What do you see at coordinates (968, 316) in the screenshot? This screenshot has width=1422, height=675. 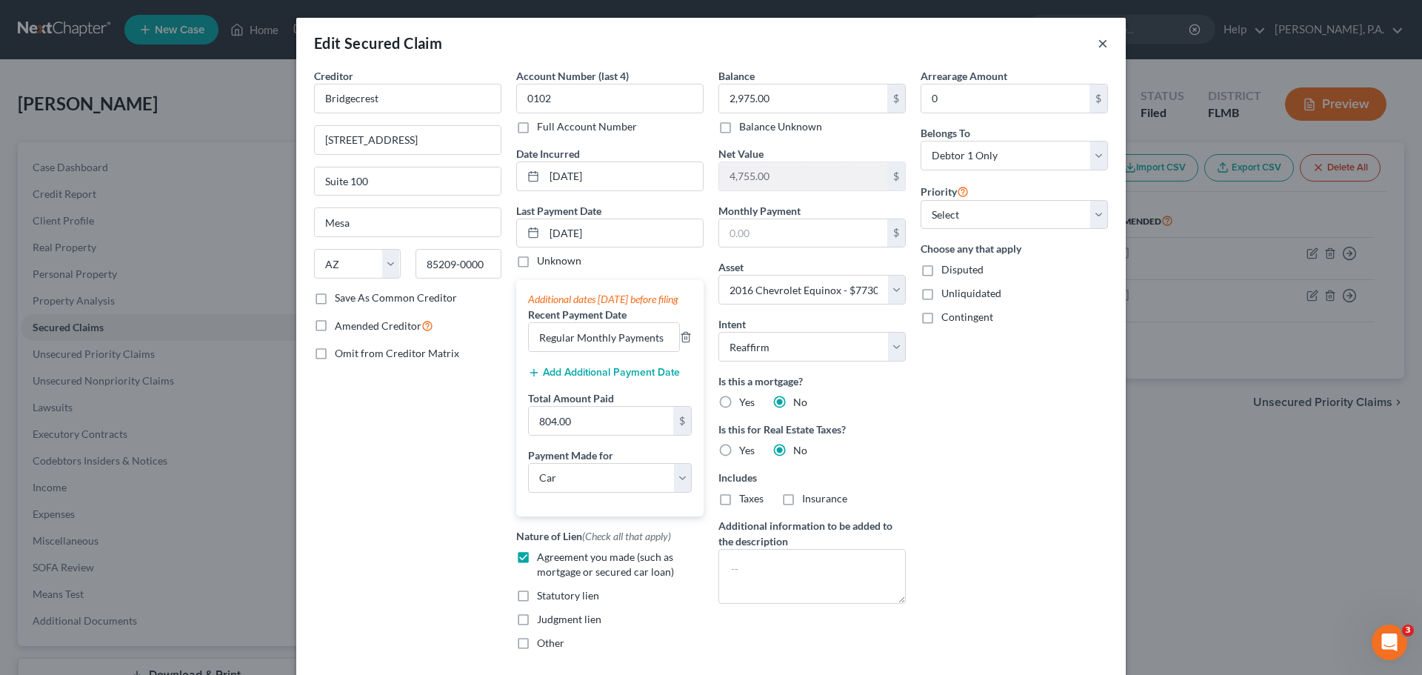 I see `span: Contingent` at bounding box center [968, 316].